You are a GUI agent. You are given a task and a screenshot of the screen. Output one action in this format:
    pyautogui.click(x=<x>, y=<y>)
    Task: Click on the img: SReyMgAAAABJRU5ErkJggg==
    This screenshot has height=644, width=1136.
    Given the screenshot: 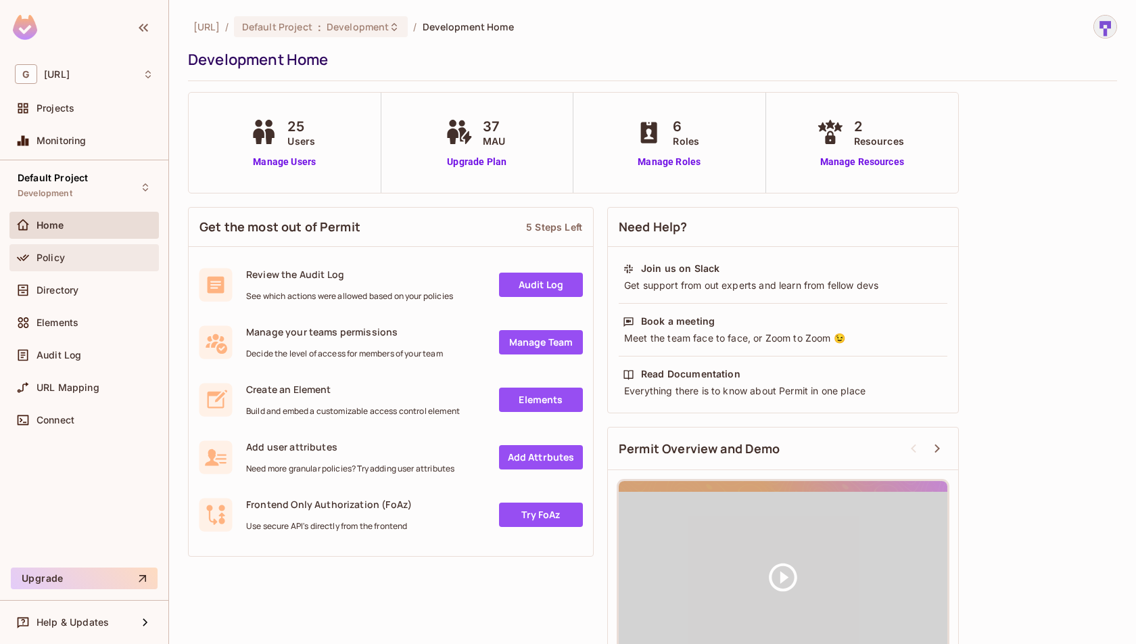 What is the action you would take?
    pyautogui.click(x=25, y=27)
    